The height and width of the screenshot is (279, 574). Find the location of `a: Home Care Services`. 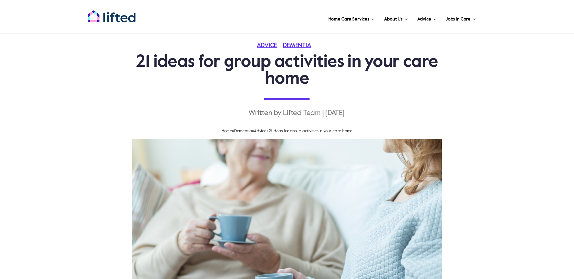

a: Home Care Services is located at coordinates (351, 18).